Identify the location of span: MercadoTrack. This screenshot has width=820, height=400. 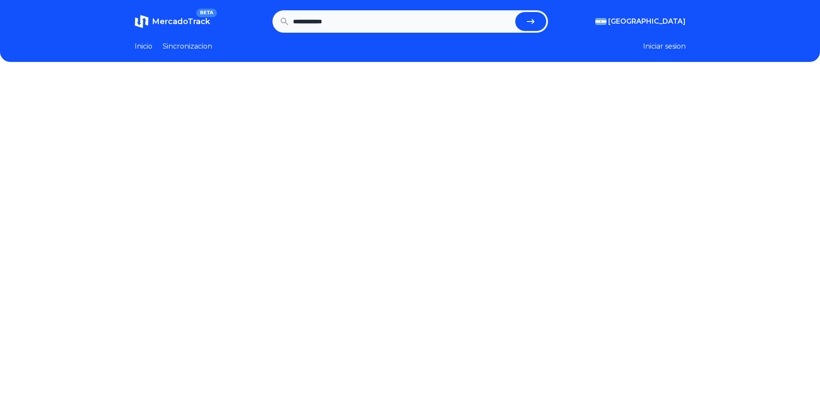
(181, 22).